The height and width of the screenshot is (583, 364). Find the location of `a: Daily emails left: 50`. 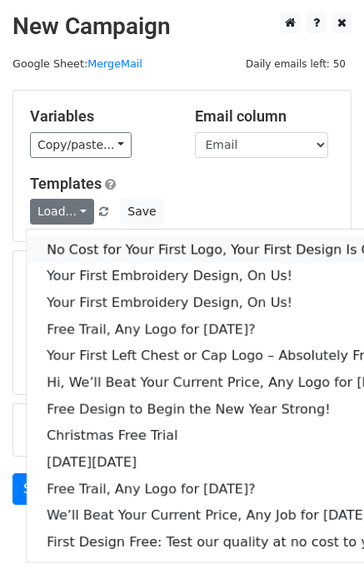

a: Daily emails left: 50 is located at coordinates (295, 63).